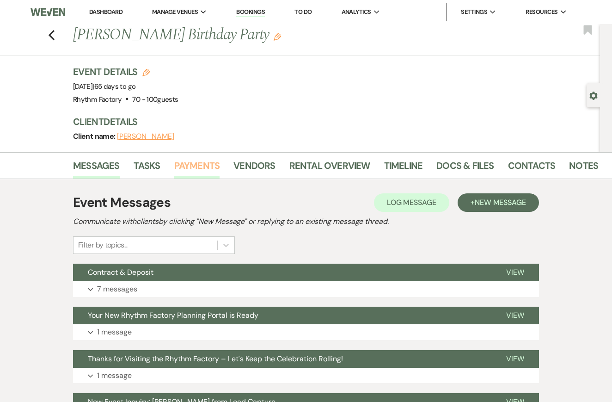 The width and height of the screenshot is (612, 402). Describe the element at coordinates (594, 95) in the screenshot. I see `button: Open lead details` at that location.